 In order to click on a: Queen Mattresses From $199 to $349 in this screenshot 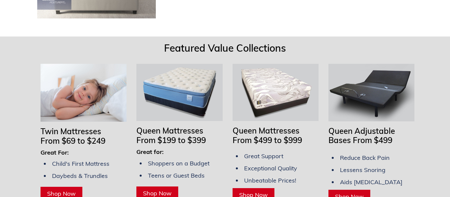, I will do `click(179, 93)`.